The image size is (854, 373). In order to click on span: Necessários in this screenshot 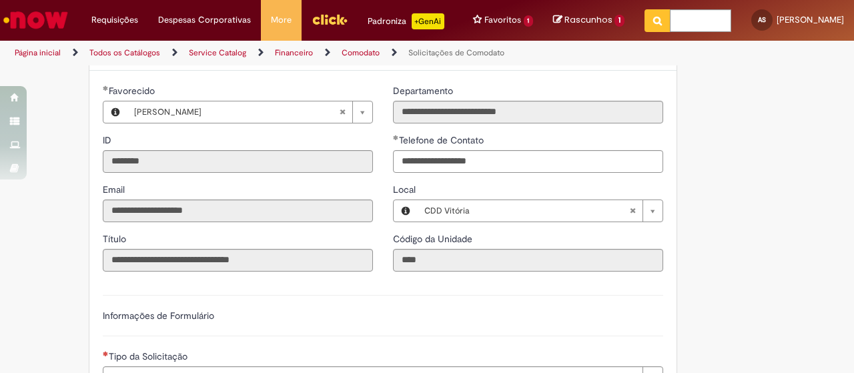, I will do `click(105, 353)`.